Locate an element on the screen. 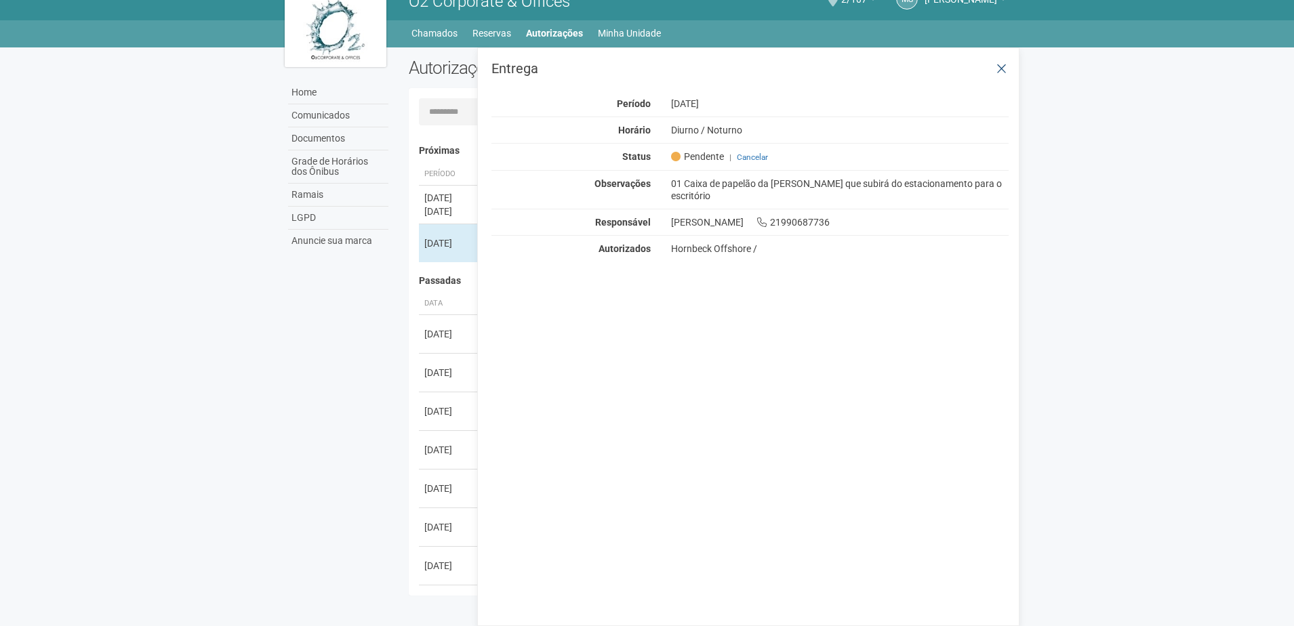  strong: Horário is located at coordinates (635, 130).